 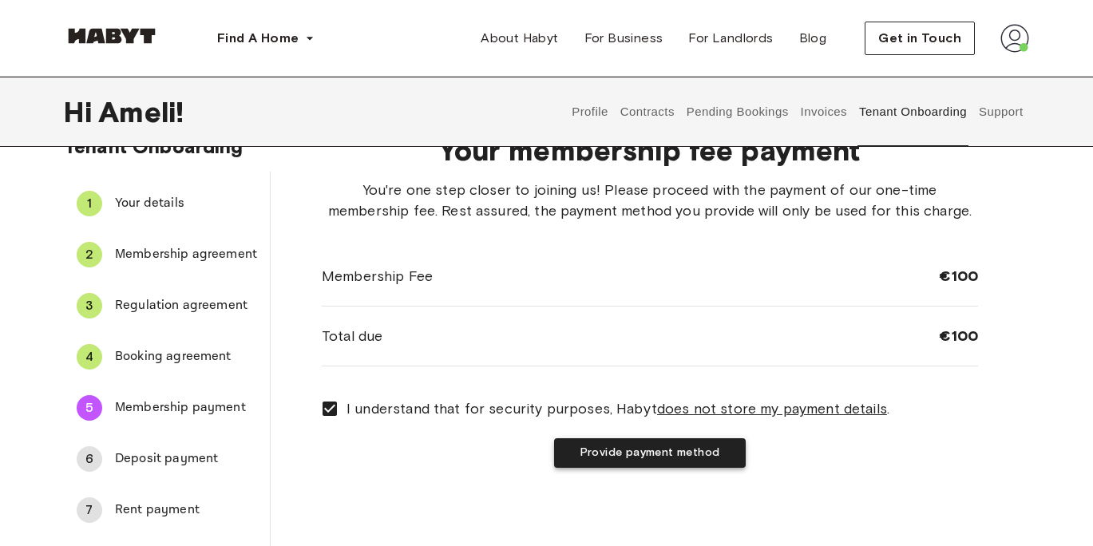 What do you see at coordinates (731, 38) in the screenshot?
I see `a: For Landlords` at bounding box center [731, 38].